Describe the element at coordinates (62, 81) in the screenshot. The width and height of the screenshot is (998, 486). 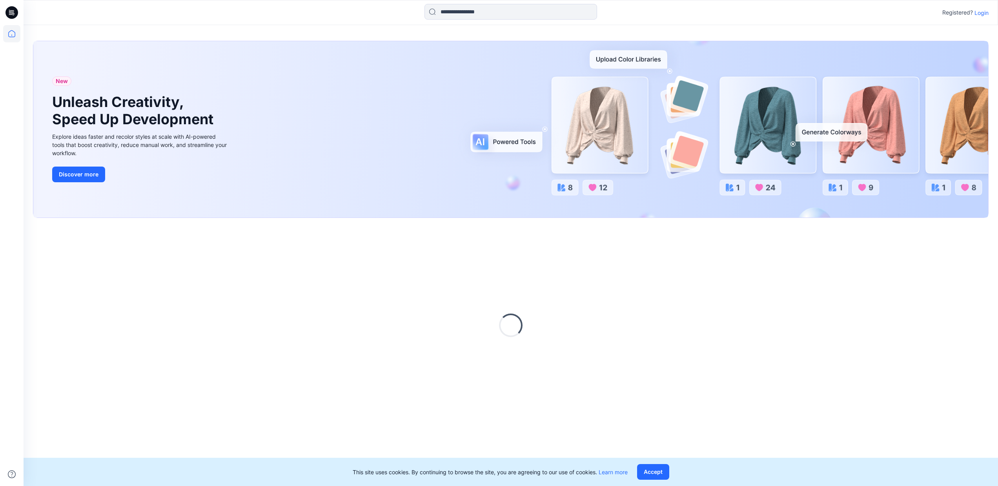
I see `span: New` at that location.